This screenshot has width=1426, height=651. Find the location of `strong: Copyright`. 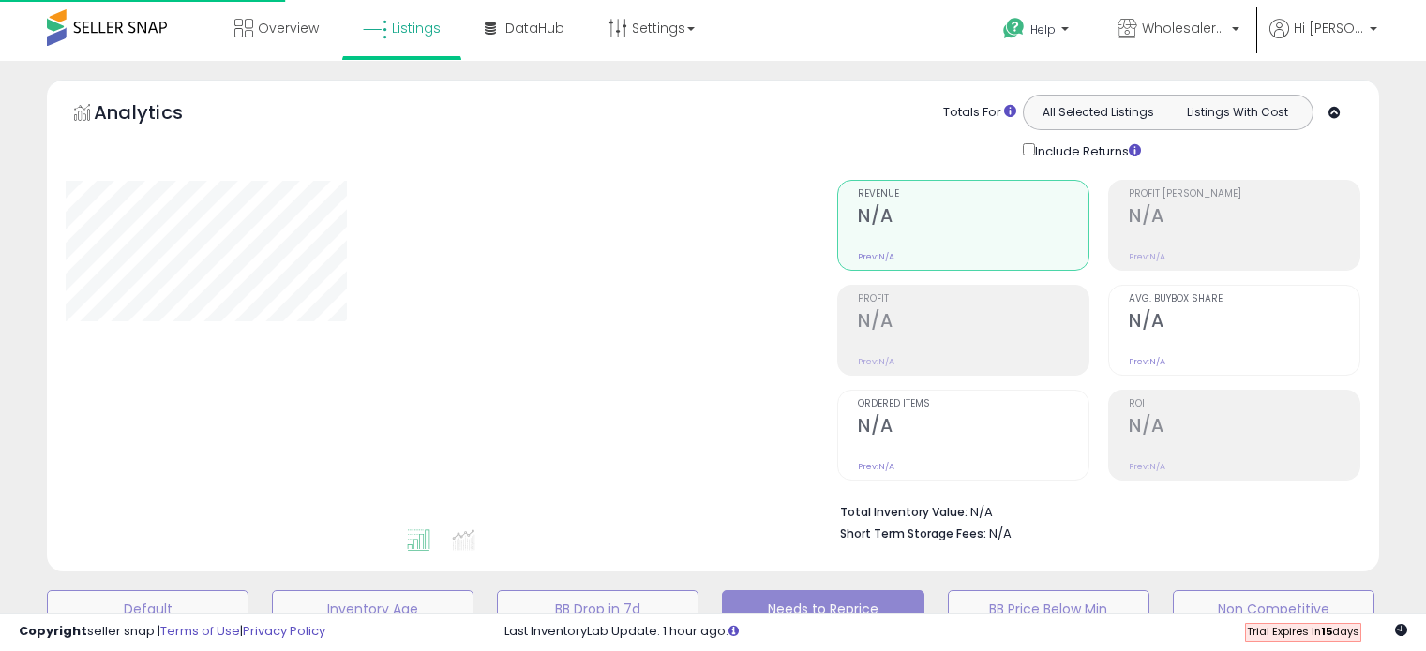

strong: Copyright is located at coordinates (52, 631).